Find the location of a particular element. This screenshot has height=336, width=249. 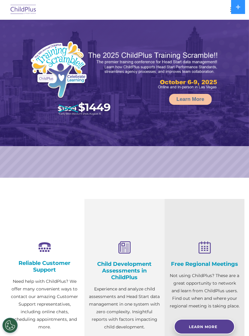

span: Learn More is located at coordinates (204, 327).